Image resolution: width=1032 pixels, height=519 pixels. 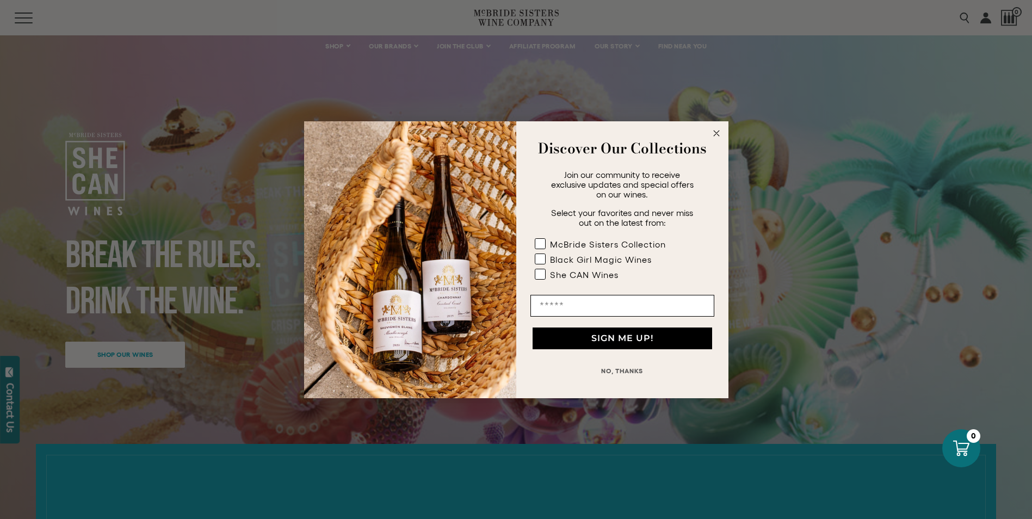 What do you see at coordinates (623, 371) in the screenshot?
I see `button: NO, THANKS` at bounding box center [623, 371].